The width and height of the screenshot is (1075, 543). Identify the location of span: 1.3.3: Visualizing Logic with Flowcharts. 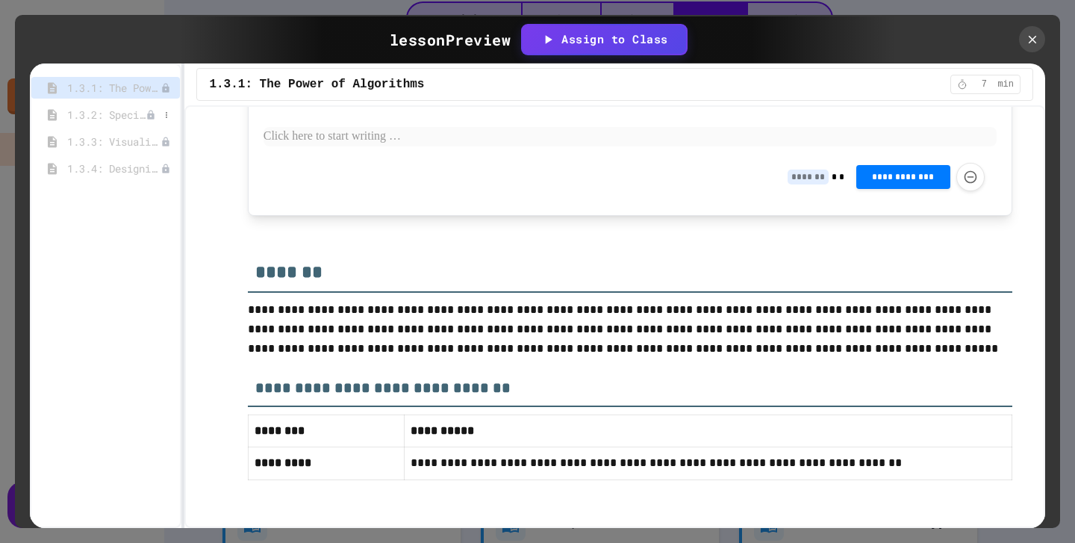
(113, 141).